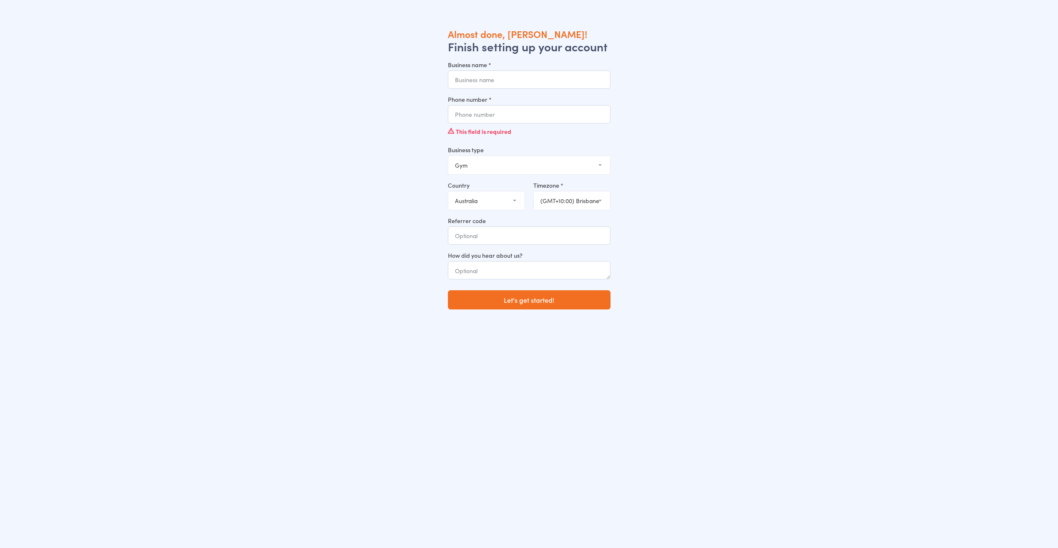  Describe the element at coordinates (529, 46) in the screenshot. I see `h2: Finish setting up your account` at that location.